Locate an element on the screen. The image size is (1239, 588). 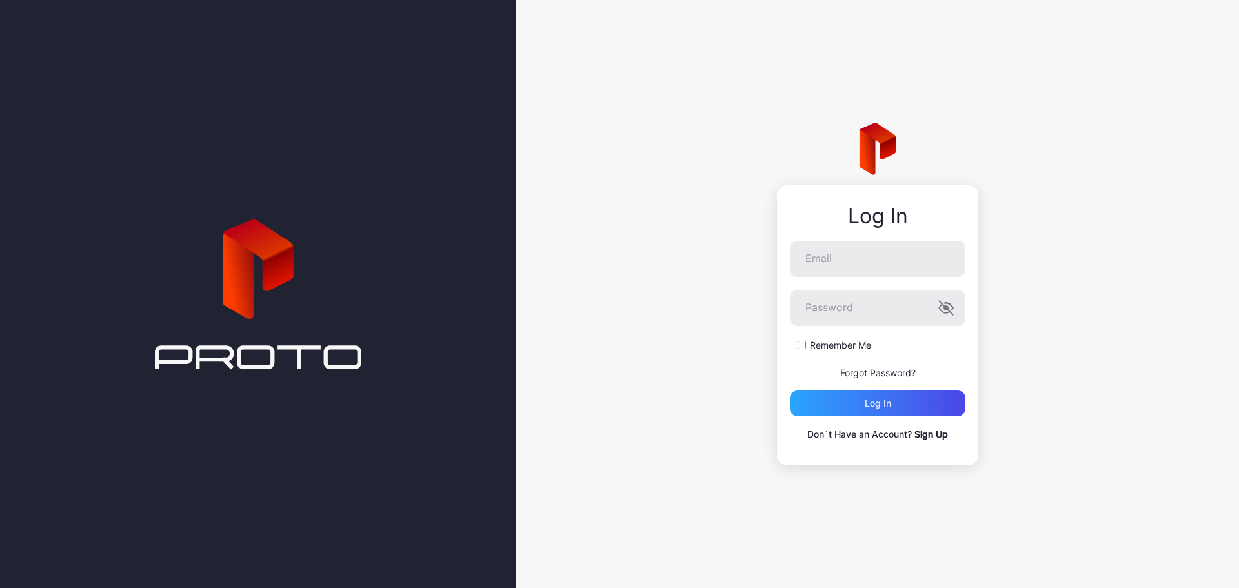
a: Sign Up is located at coordinates (931, 434).